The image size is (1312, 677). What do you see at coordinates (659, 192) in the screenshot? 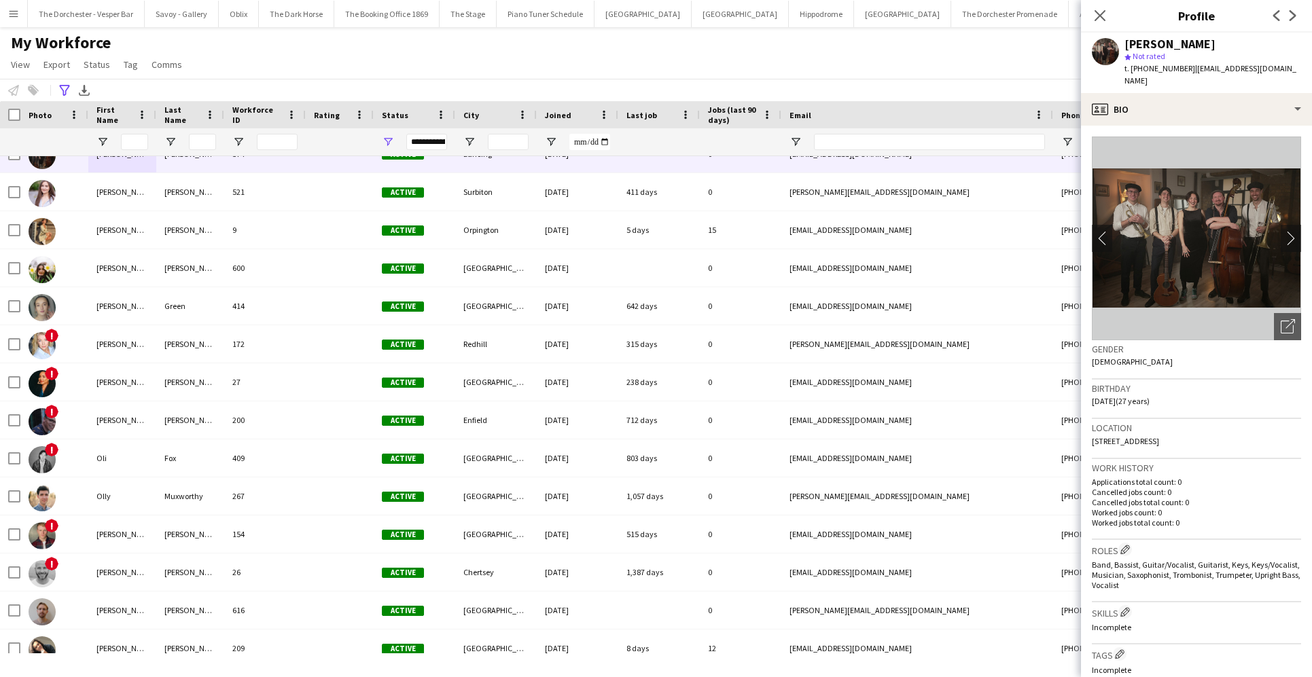
I see `div: 411 days` at bounding box center [659, 192].